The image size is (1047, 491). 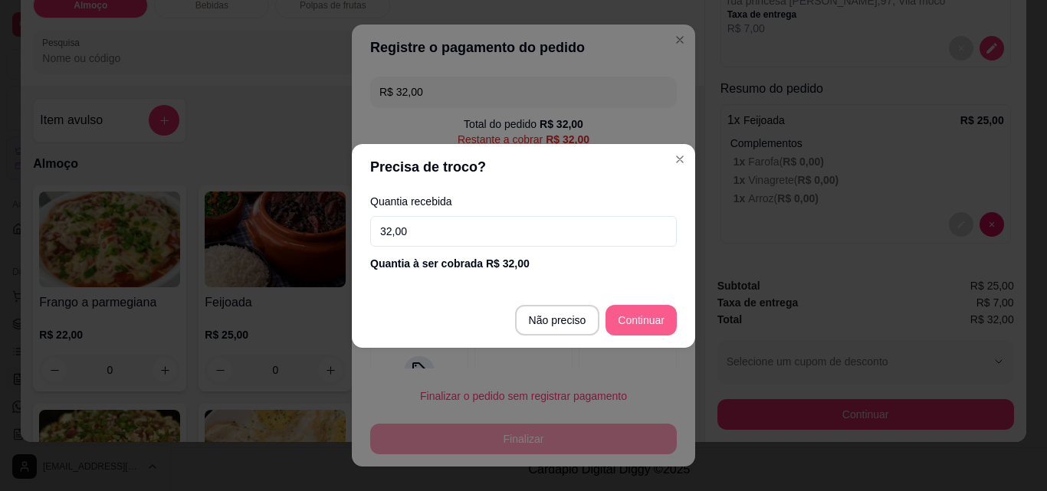 I want to click on button: Continuar, so click(x=641, y=320).